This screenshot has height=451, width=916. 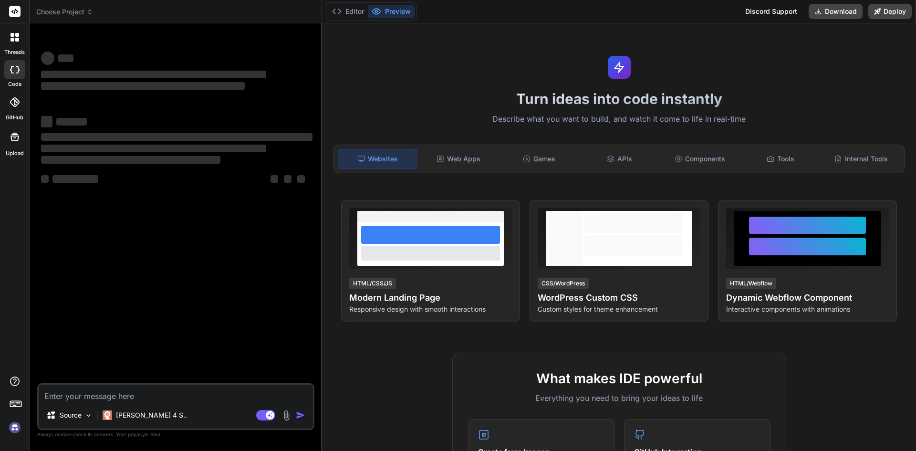 What do you see at coordinates (88, 415) in the screenshot?
I see `img: Pick Models` at bounding box center [88, 415].